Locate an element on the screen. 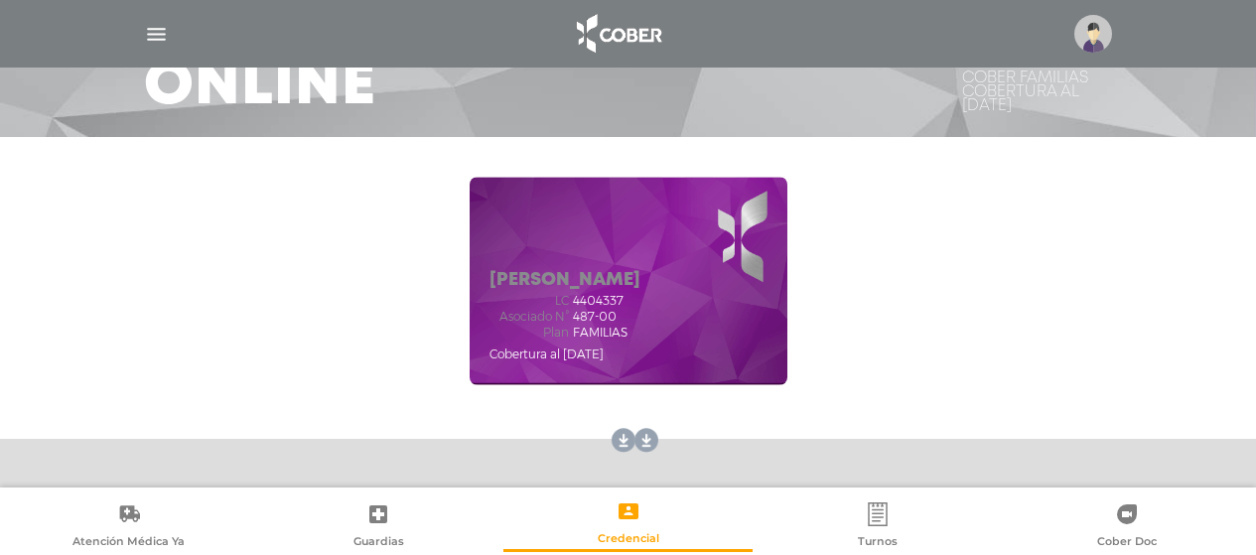 This screenshot has height=555, width=1256. img: Cober_menu-lines-white.svg is located at coordinates (156, 34).